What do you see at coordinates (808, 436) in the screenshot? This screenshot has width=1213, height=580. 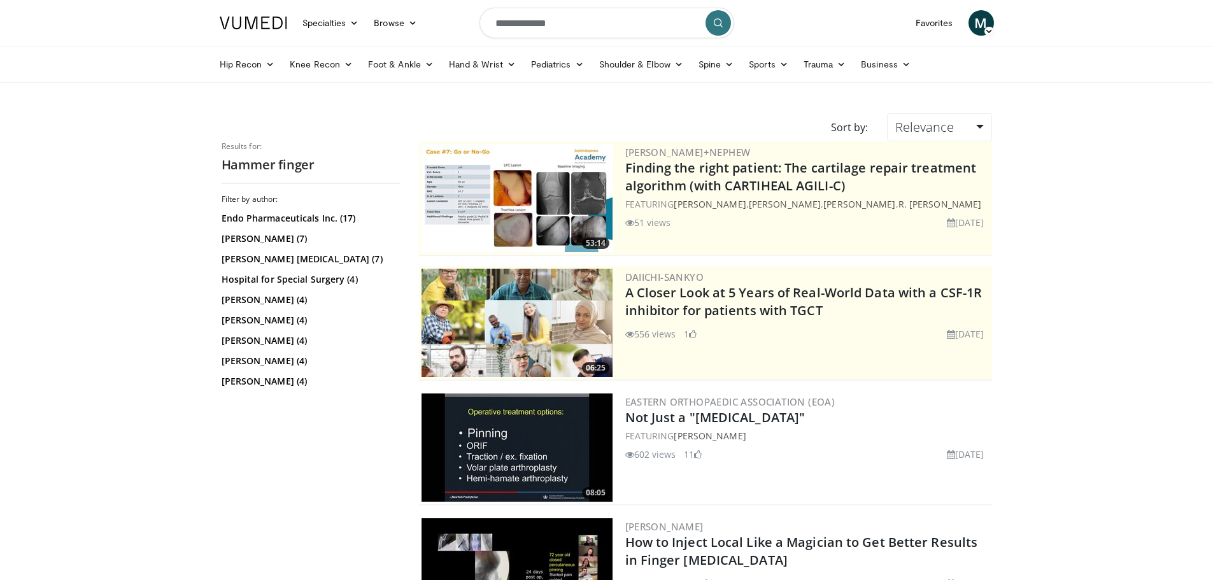 I see `div: FEATURING` at bounding box center [808, 436].